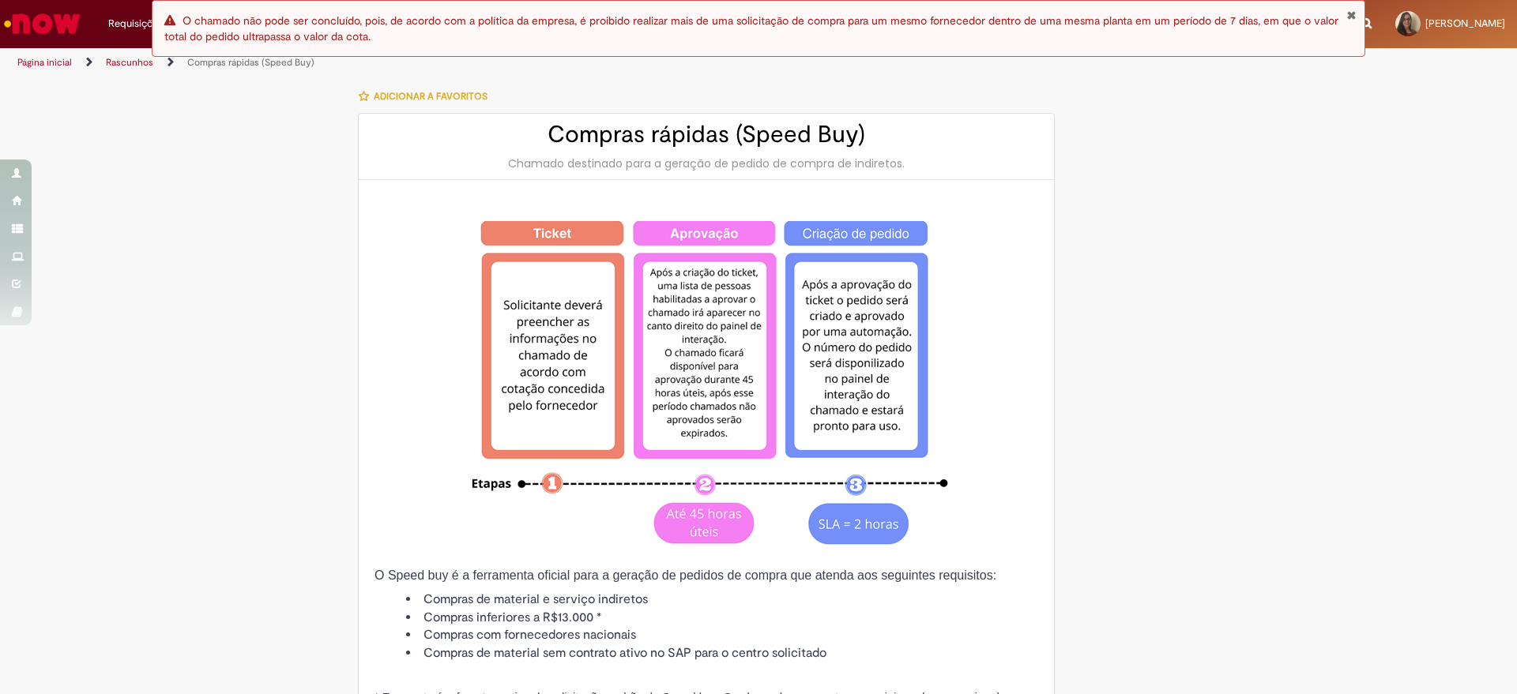 The height and width of the screenshot is (694, 1517). Describe the element at coordinates (722, 600) in the screenshot. I see `li: Compras de material e serviço indiretos` at that location.